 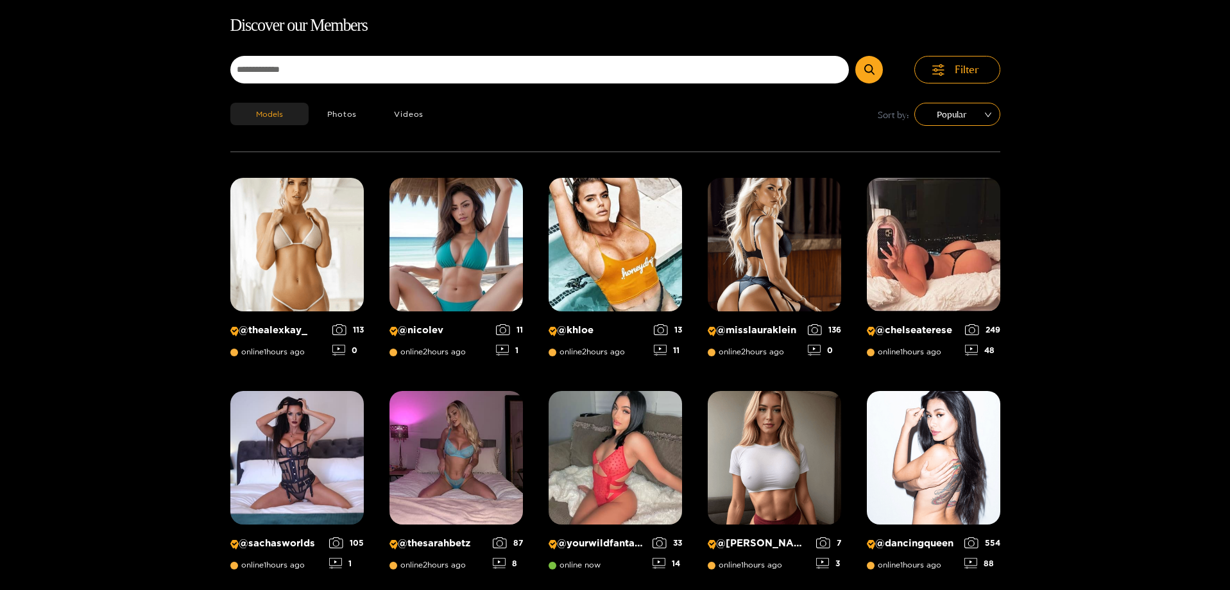 I want to click on img: Creator Profile Image: thesarahbetz, so click(x=456, y=457).